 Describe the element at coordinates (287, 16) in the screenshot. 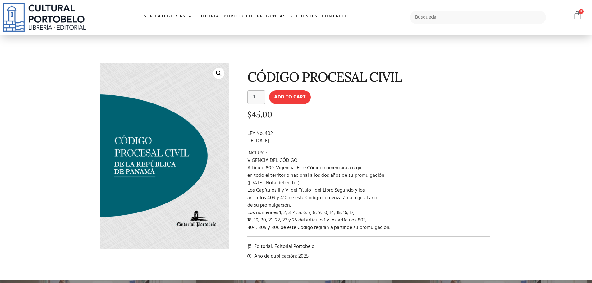

I see `a: Preguntas frecuentes` at that location.